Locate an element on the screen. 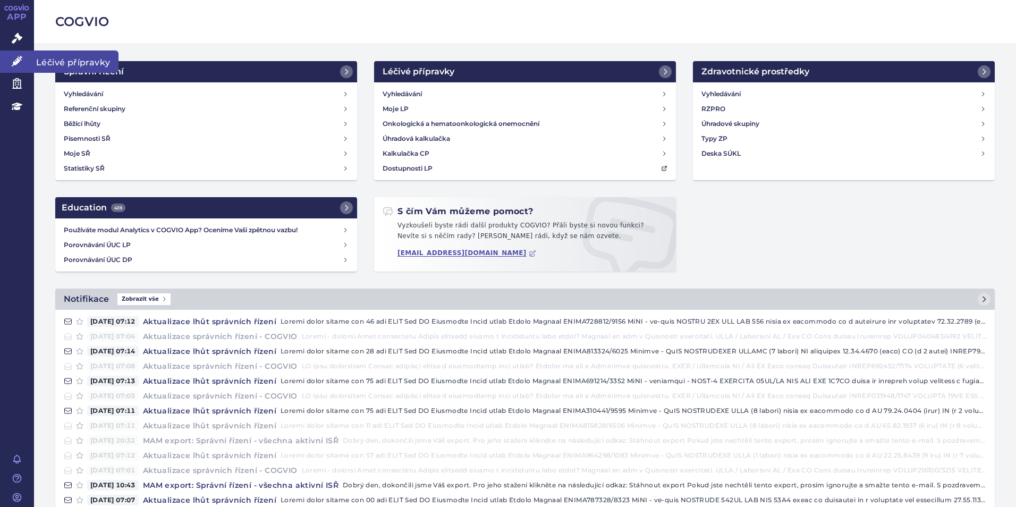 This screenshot has height=507, width=1016. h4: Referenční skupiny is located at coordinates (95, 109).